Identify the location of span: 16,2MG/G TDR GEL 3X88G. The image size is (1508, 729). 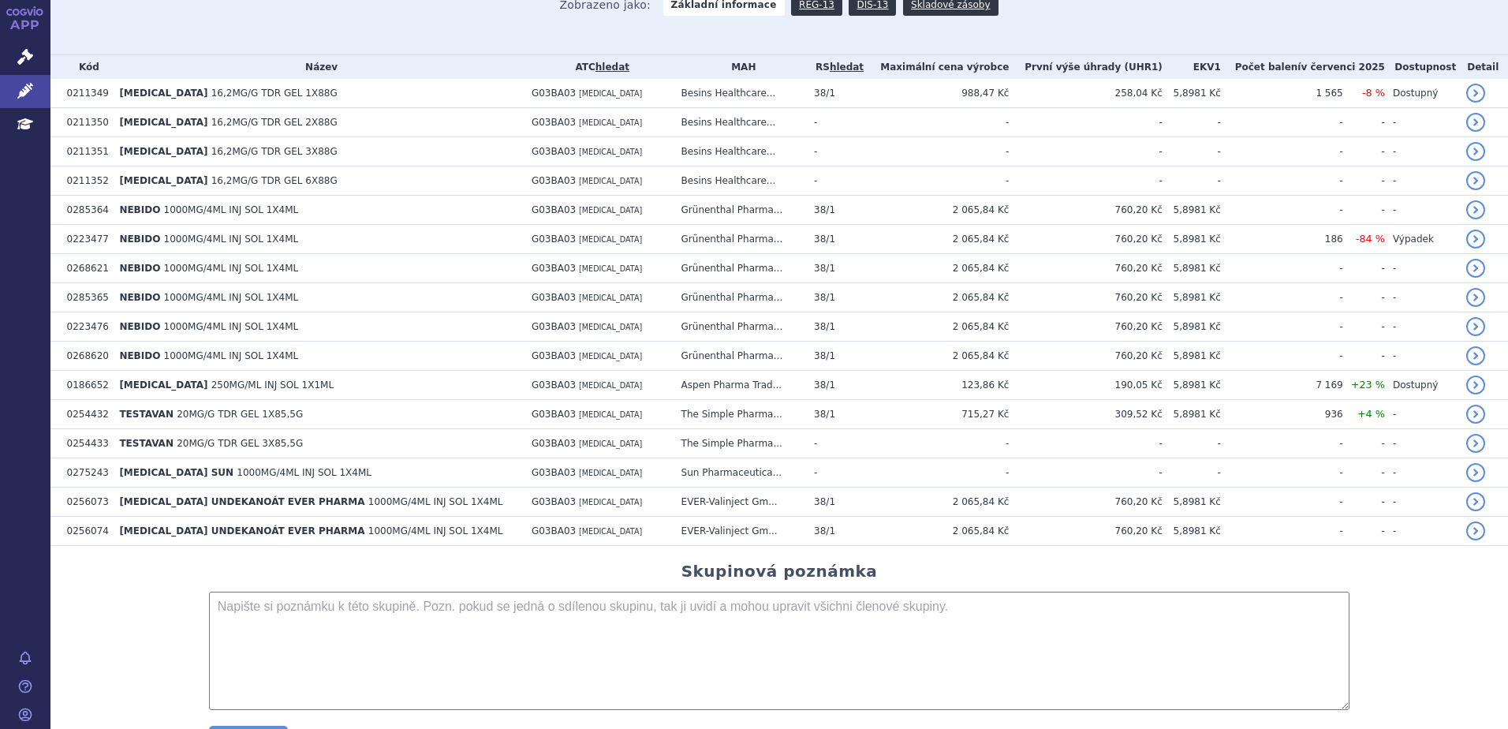
(274, 151).